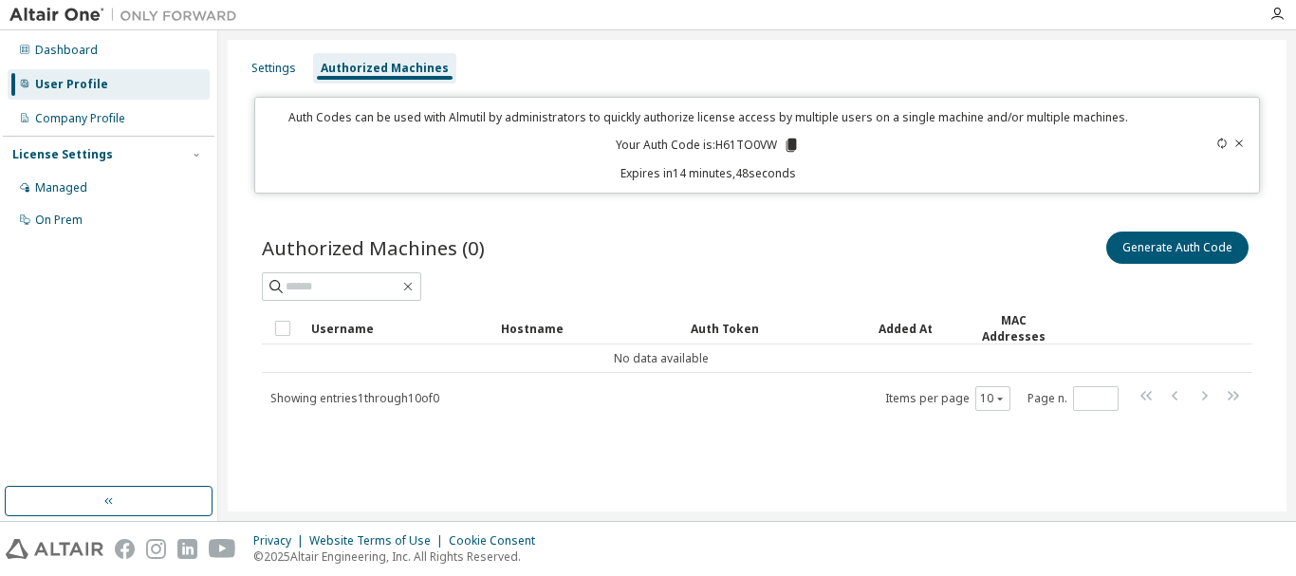 The width and height of the screenshot is (1296, 576). I want to click on div: On Prem, so click(59, 220).